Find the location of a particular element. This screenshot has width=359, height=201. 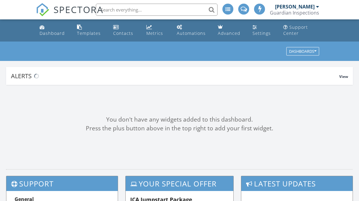

h3: Your special offer is located at coordinates (179, 184).